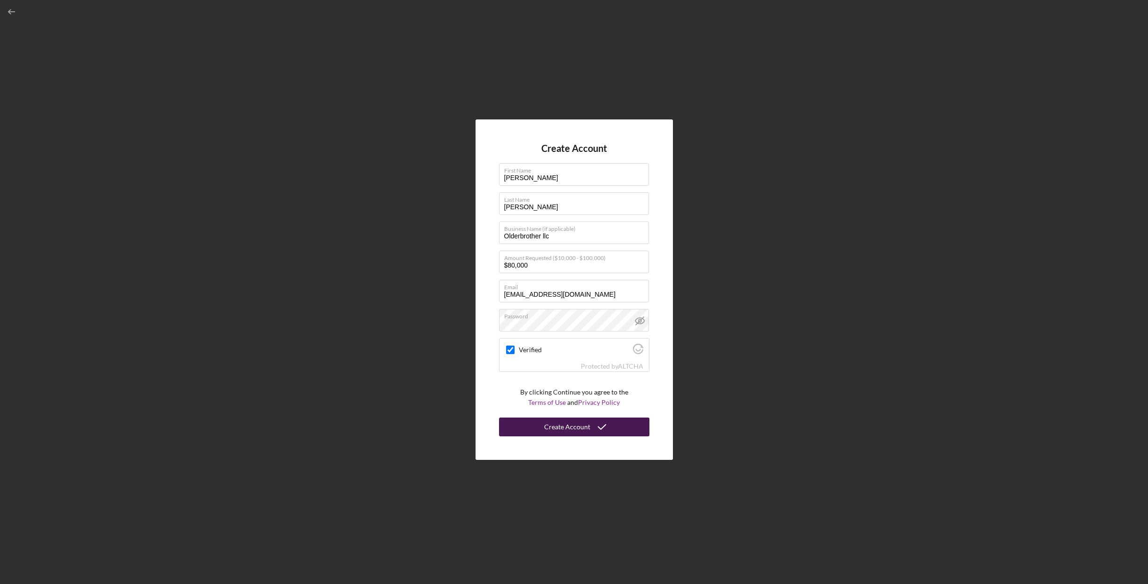  I want to click on div: Protected by, so click(612, 366).